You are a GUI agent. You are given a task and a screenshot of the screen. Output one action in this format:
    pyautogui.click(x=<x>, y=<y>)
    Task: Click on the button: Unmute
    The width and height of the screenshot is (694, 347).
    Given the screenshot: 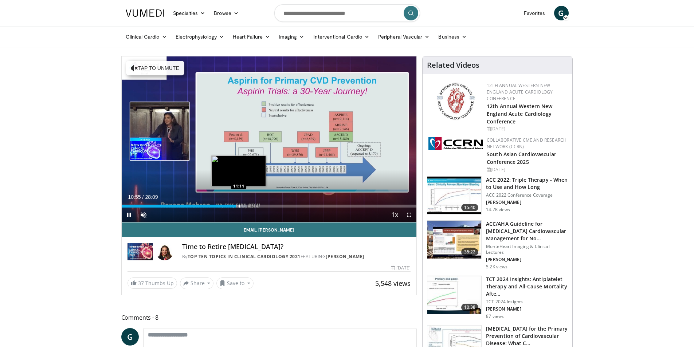 What is the action you would take?
    pyautogui.click(x=143, y=215)
    